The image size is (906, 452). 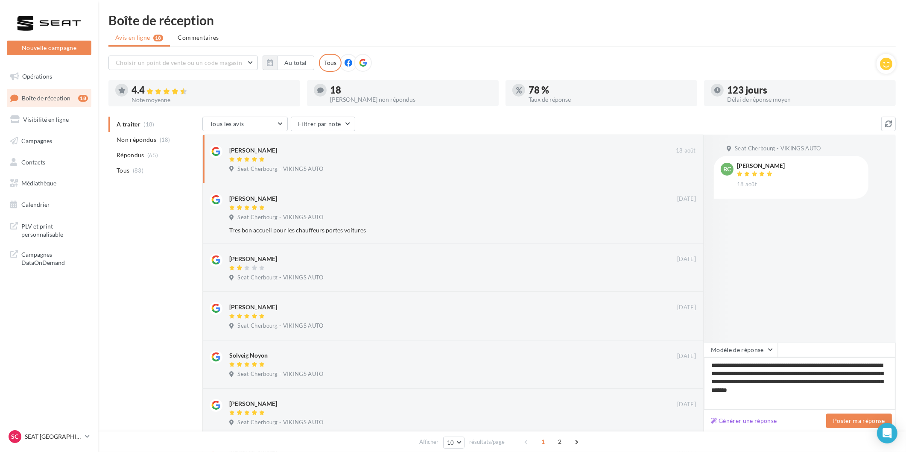 What do you see at coordinates (543, 442) in the screenshot?
I see `span: 1` at bounding box center [543, 442].